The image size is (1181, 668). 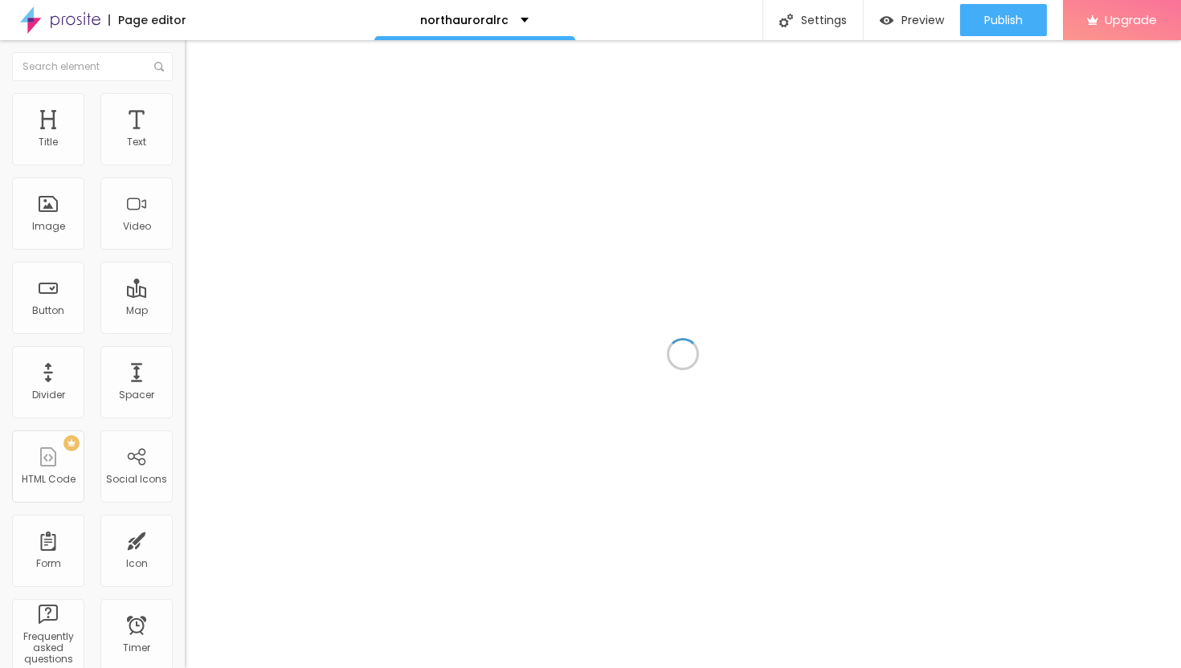 I want to click on div: Button, so click(x=48, y=311).